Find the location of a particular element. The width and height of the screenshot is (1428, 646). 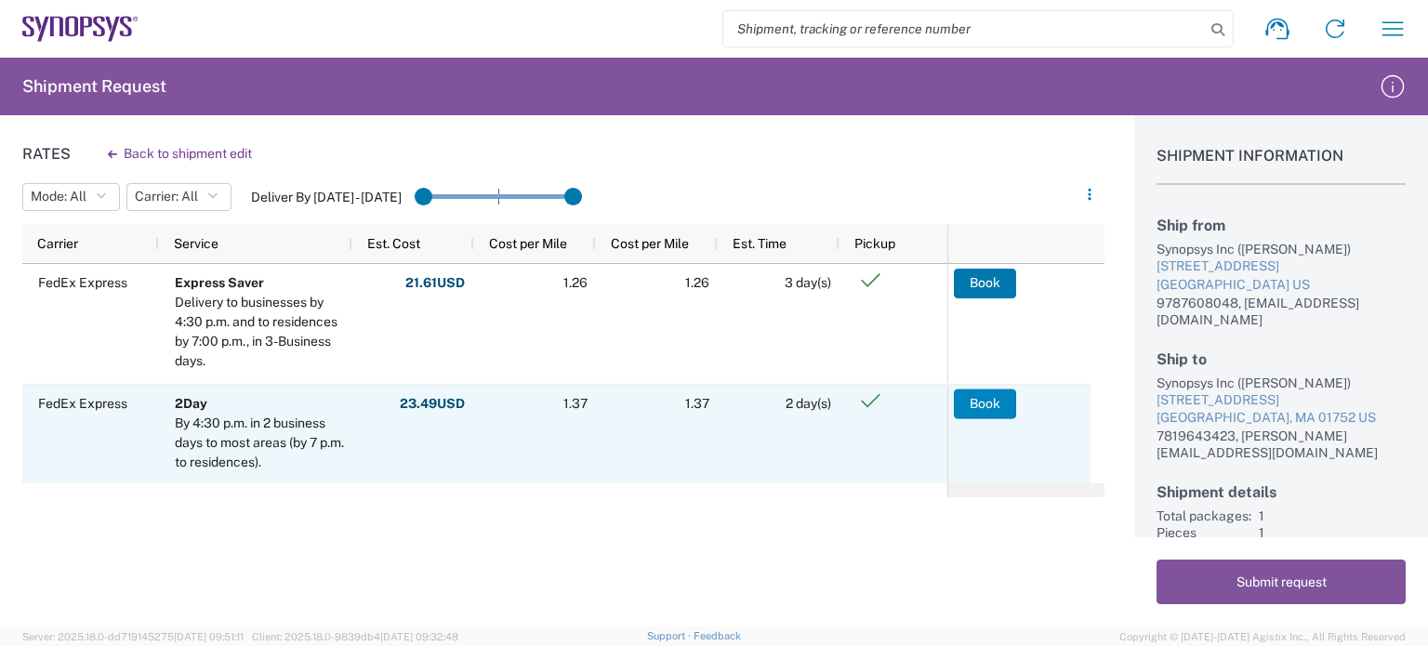

div: Delivery to businesses by 4:30 p.m. and to residences by 7:00 p.m., in 3-Business days. is located at coordinates (259, 332).